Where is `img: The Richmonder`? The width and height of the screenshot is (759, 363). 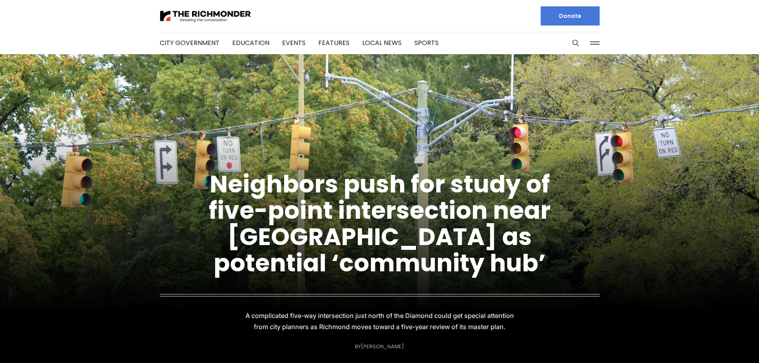 img: The Richmonder is located at coordinates (205, 16).